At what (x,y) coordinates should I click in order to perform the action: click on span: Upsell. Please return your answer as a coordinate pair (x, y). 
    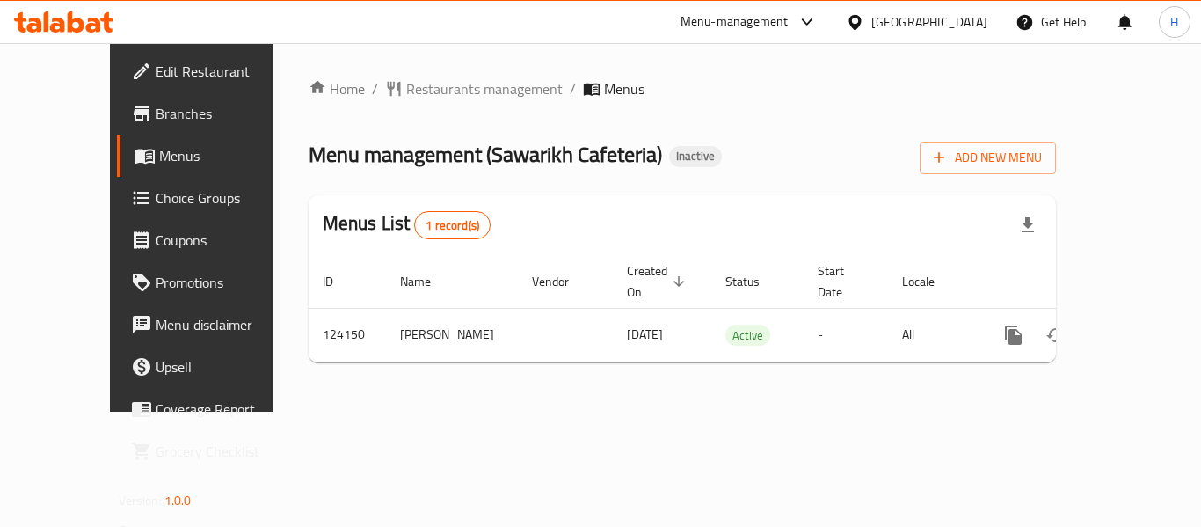
    Looking at the image, I should click on (226, 367).